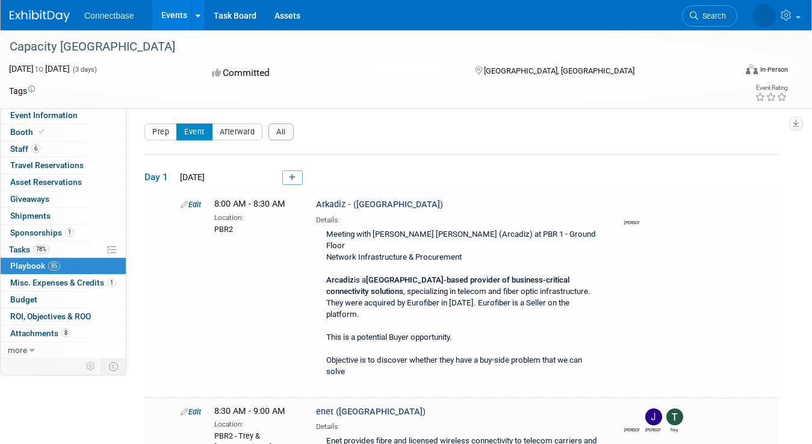 The image size is (812, 444). I want to click on div: In-Person, so click(774, 69).